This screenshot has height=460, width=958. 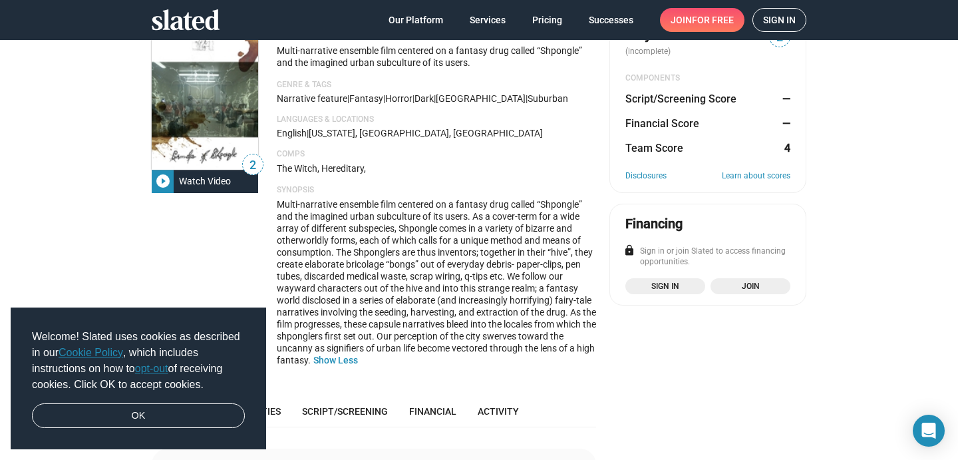 What do you see at coordinates (547, 20) in the screenshot?
I see `span: Pricing` at bounding box center [547, 20].